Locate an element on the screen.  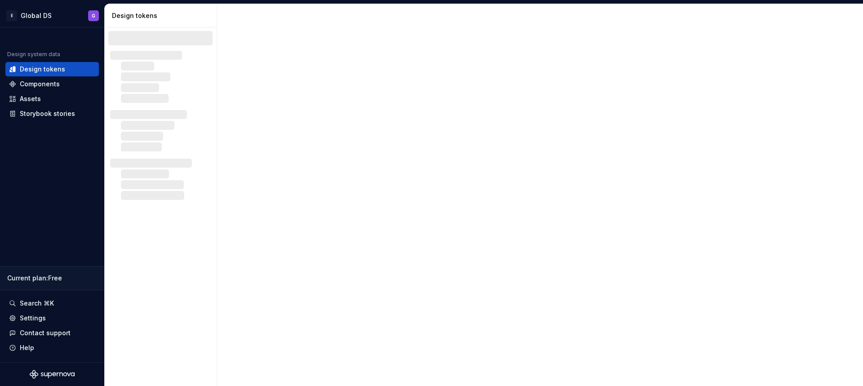
div: G is located at coordinates (93, 16).